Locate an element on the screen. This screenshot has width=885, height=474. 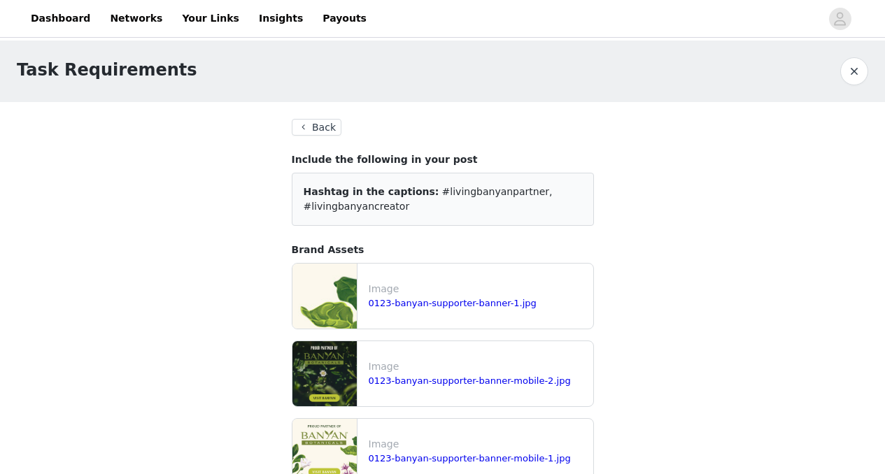
button: Back is located at coordinates (317, 127).